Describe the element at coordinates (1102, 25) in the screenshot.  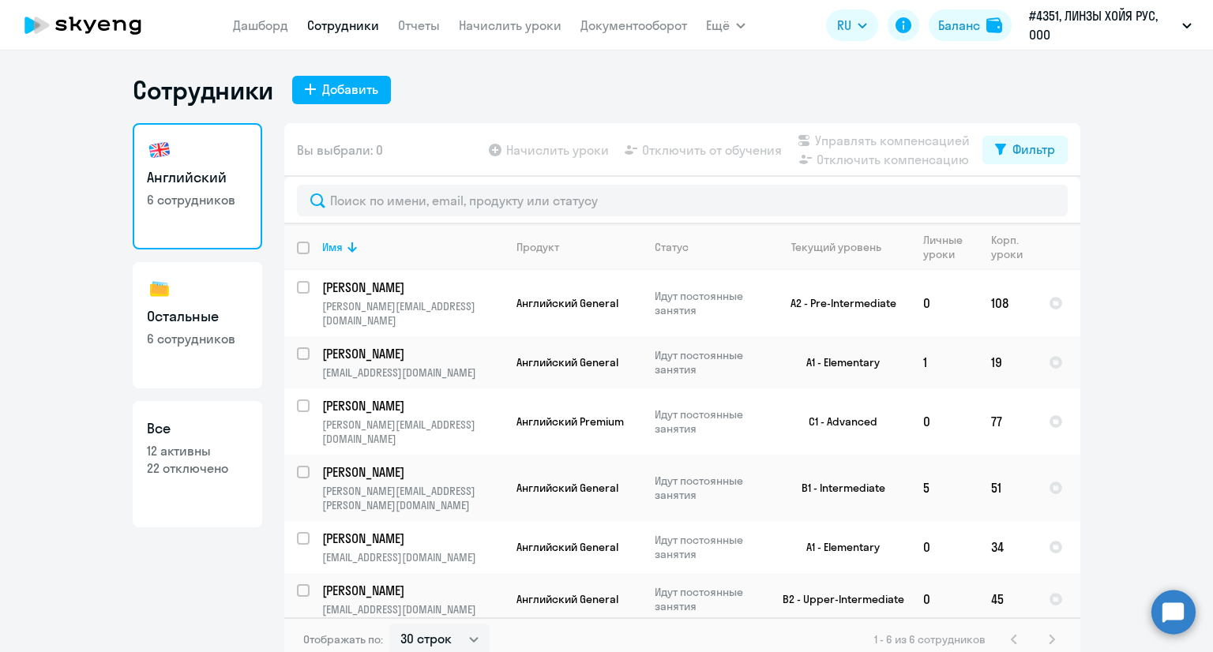
I see `p: #4351, ЛИНЗЫ ХОЙЯ РУС, ООО` at that location.